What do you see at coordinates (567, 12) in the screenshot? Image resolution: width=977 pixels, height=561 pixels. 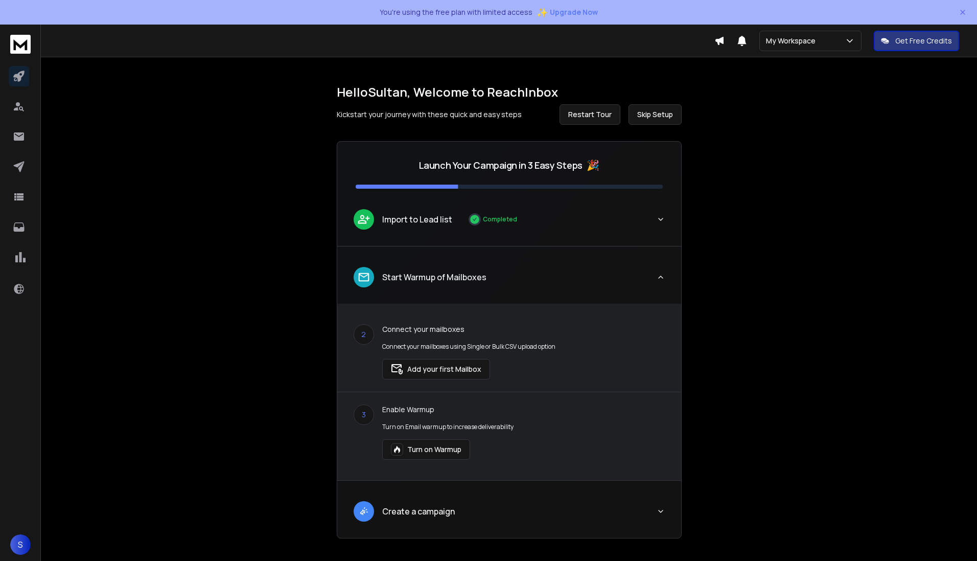 I see `button: ✨Upgrade Now` at bounding box center [567, 12].